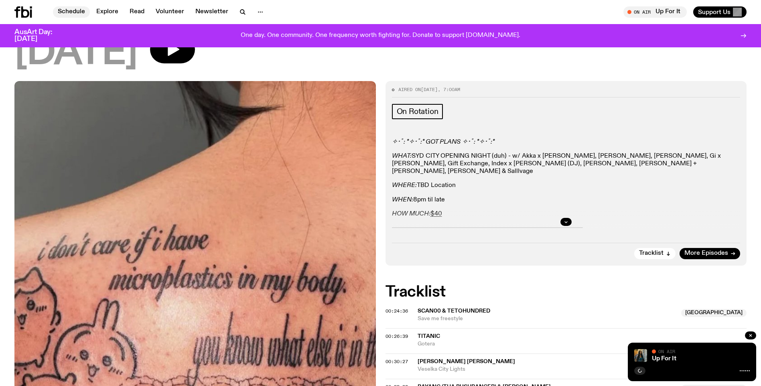 The height and width of the screenshot is (386, 761). What do you see at coordinates (651, 253) in the screenshot?
I see `span: Tracklist` at bounding box center [651, 253].